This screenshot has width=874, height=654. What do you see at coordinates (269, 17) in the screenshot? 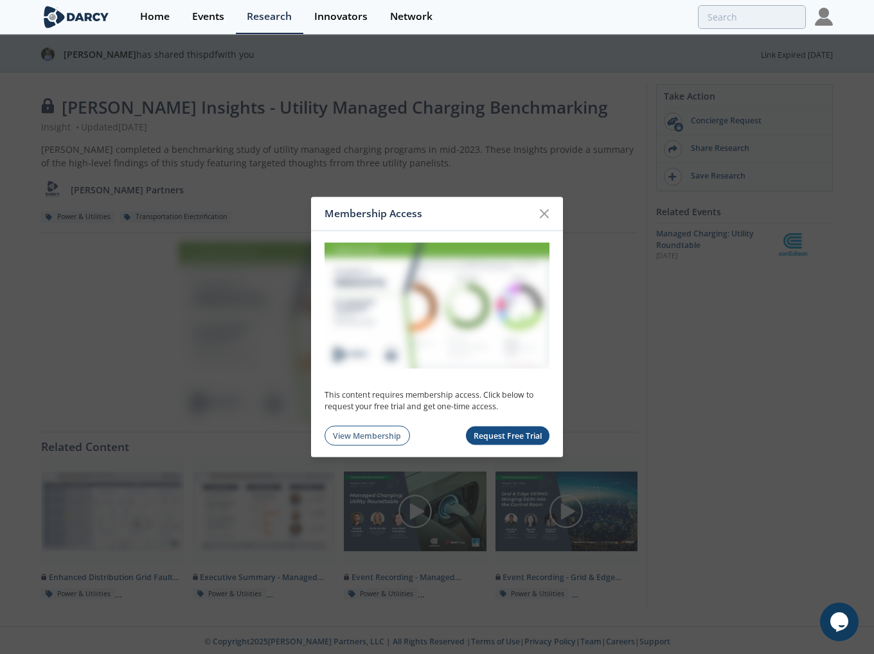
I see `div: Research` at bounding box center [269, 17].